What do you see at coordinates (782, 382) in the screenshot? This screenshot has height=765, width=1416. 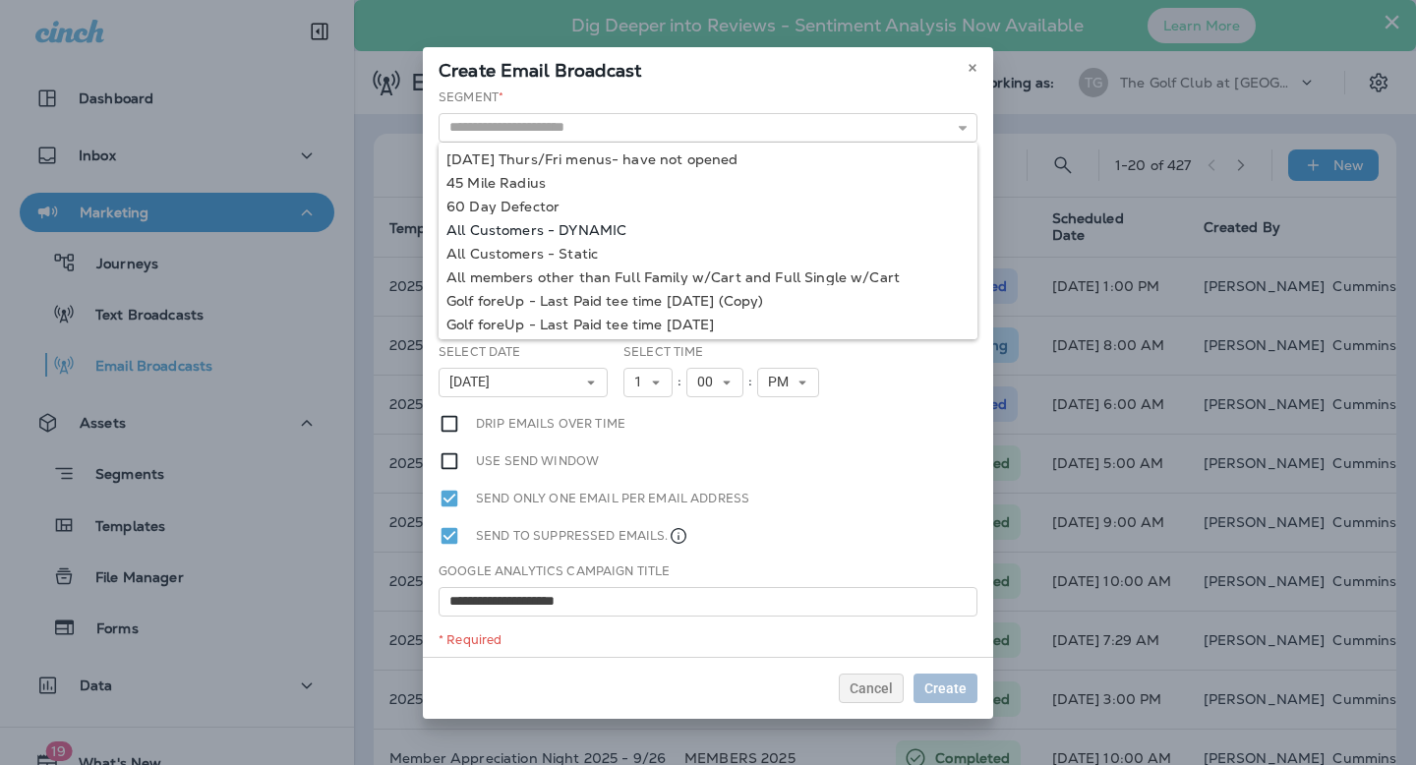 I see `span: PM` at bounding box center [782, 382].